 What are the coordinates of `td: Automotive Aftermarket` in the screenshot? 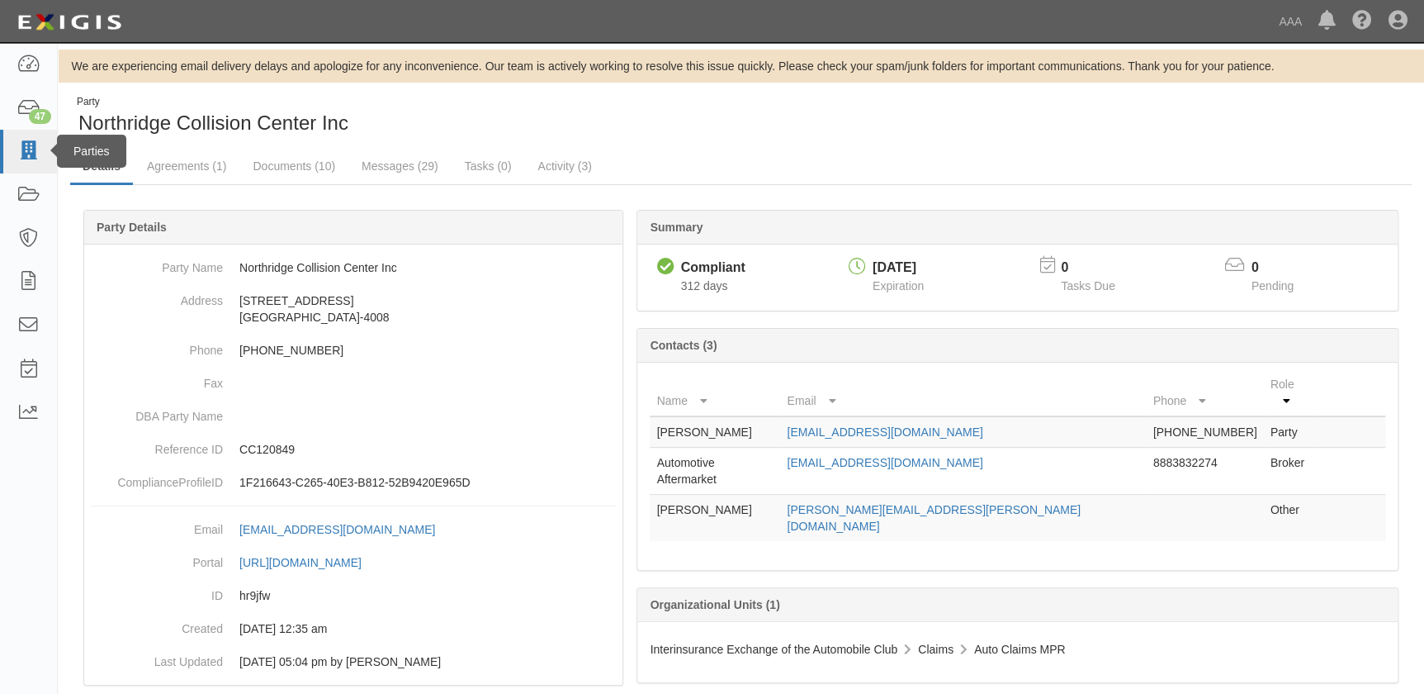 It's located at (715, 471).